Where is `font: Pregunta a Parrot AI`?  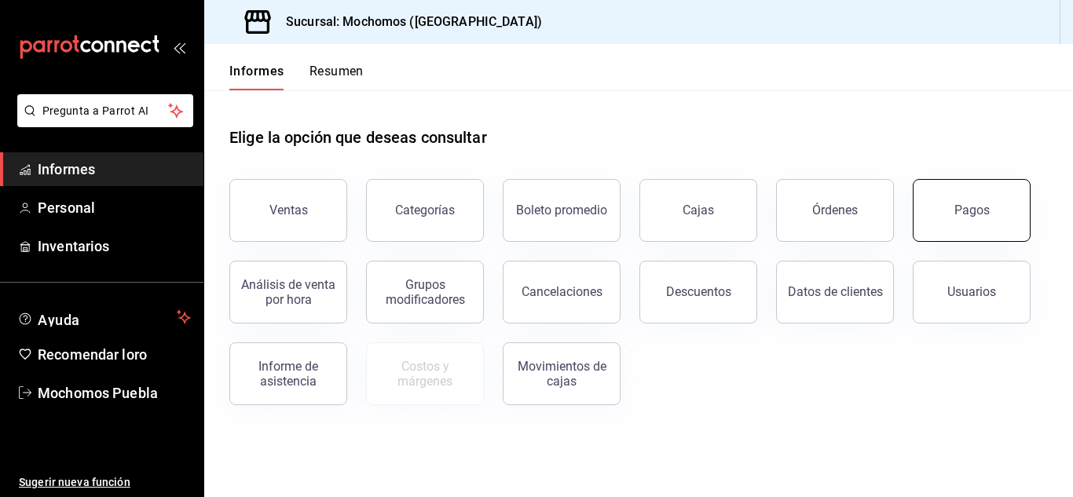 font: Pregunta a Parrot AI is located at coordinates (96, 111).